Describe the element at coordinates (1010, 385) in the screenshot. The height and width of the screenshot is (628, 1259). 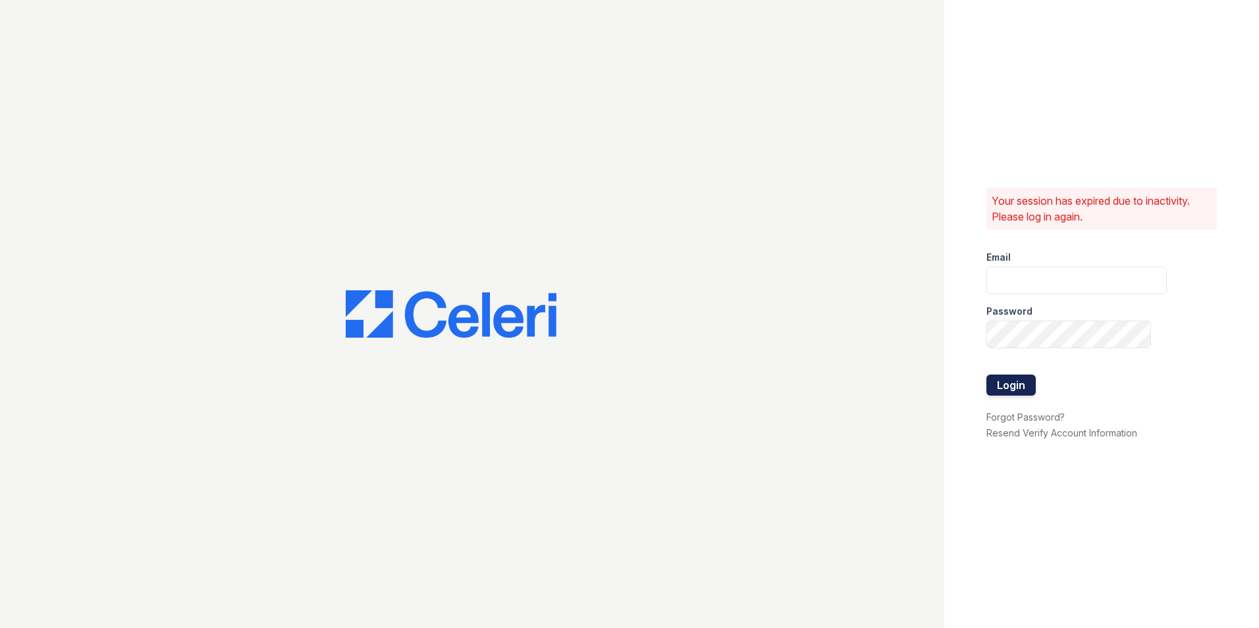
I see `button: Login` at that location.